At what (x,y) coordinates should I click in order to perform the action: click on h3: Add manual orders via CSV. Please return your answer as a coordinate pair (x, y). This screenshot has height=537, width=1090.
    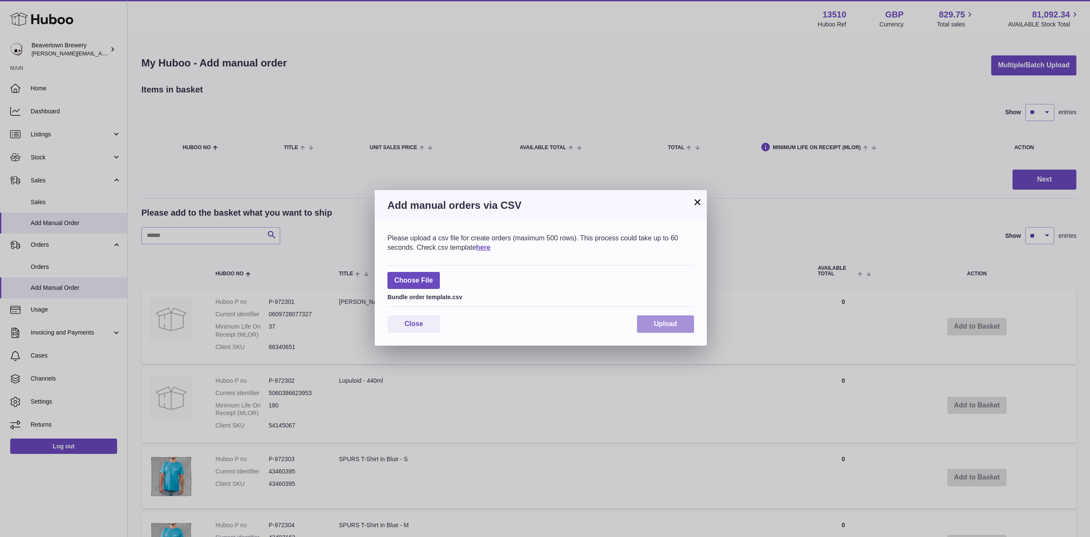
    Looking at the image, I should click on (541, 205).